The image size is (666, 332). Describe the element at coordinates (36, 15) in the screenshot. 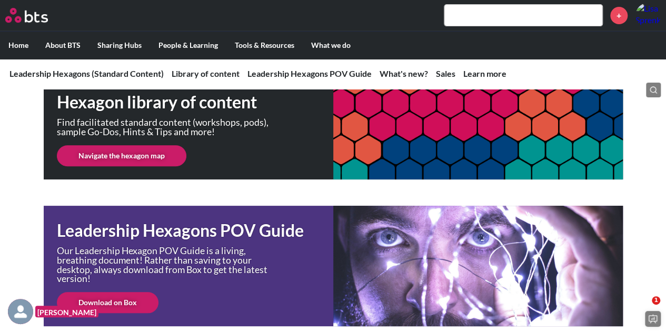

I see `a: Go home` at that location.